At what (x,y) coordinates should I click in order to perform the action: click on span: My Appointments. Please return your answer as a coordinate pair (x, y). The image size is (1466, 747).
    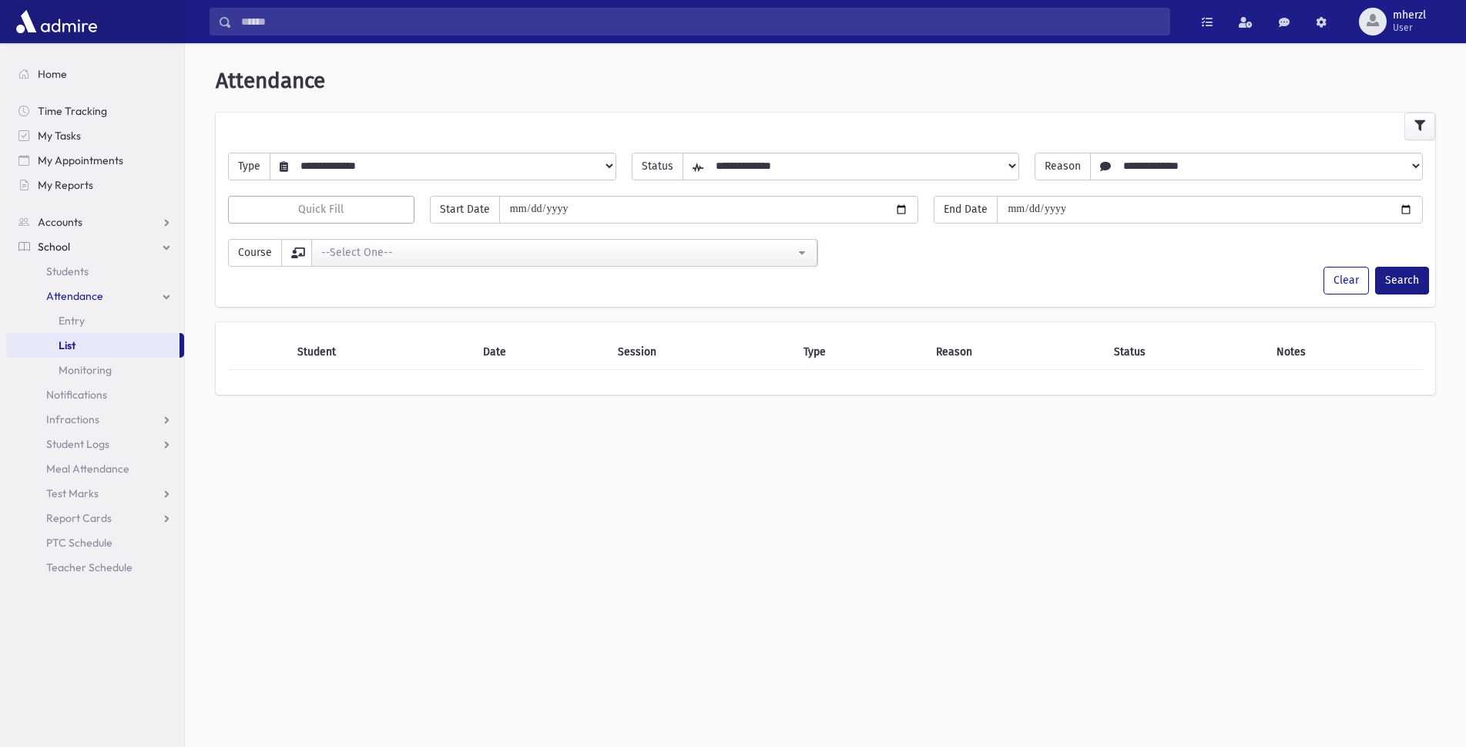
    Looking at the image, I should click on (80, 160).